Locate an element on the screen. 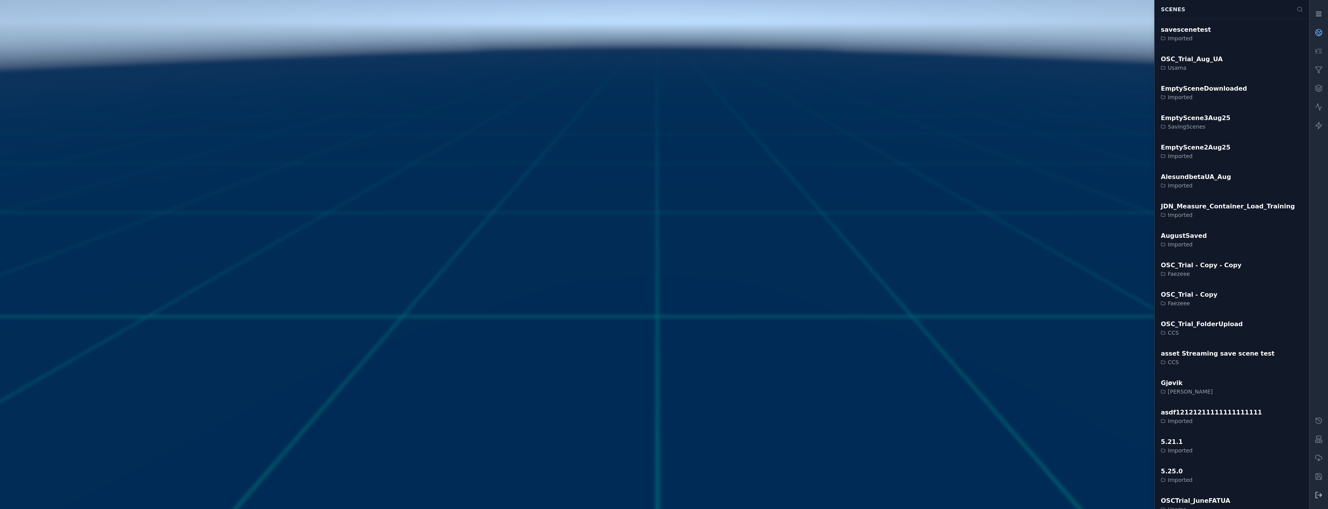  div: savescenetest is located at coordinates (1186, 30).